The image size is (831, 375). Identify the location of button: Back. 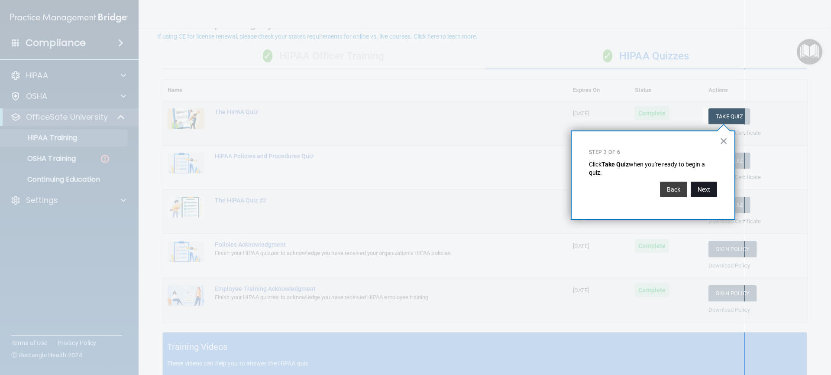
(673, 189).